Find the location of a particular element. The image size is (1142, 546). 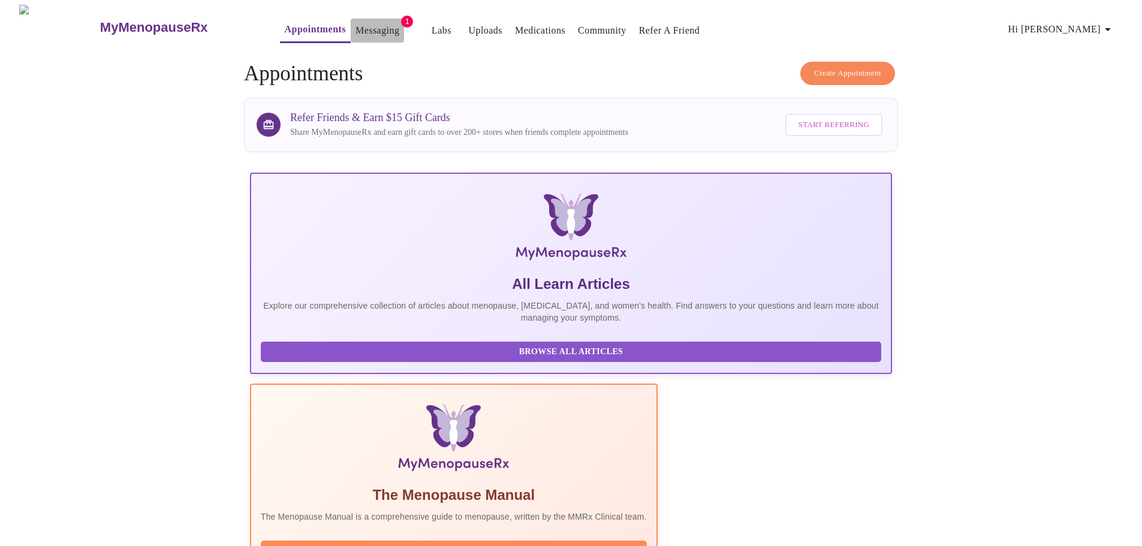

span: Browse All Articles is located at coordinates (571, 352).